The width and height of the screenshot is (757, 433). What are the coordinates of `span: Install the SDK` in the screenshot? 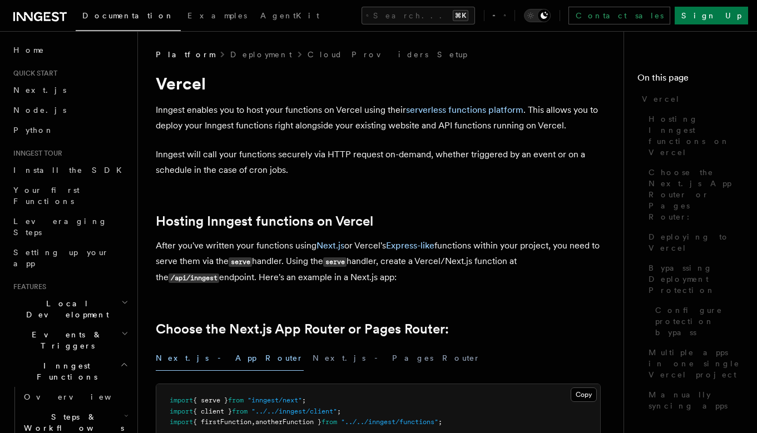 It's located at (71, 170).